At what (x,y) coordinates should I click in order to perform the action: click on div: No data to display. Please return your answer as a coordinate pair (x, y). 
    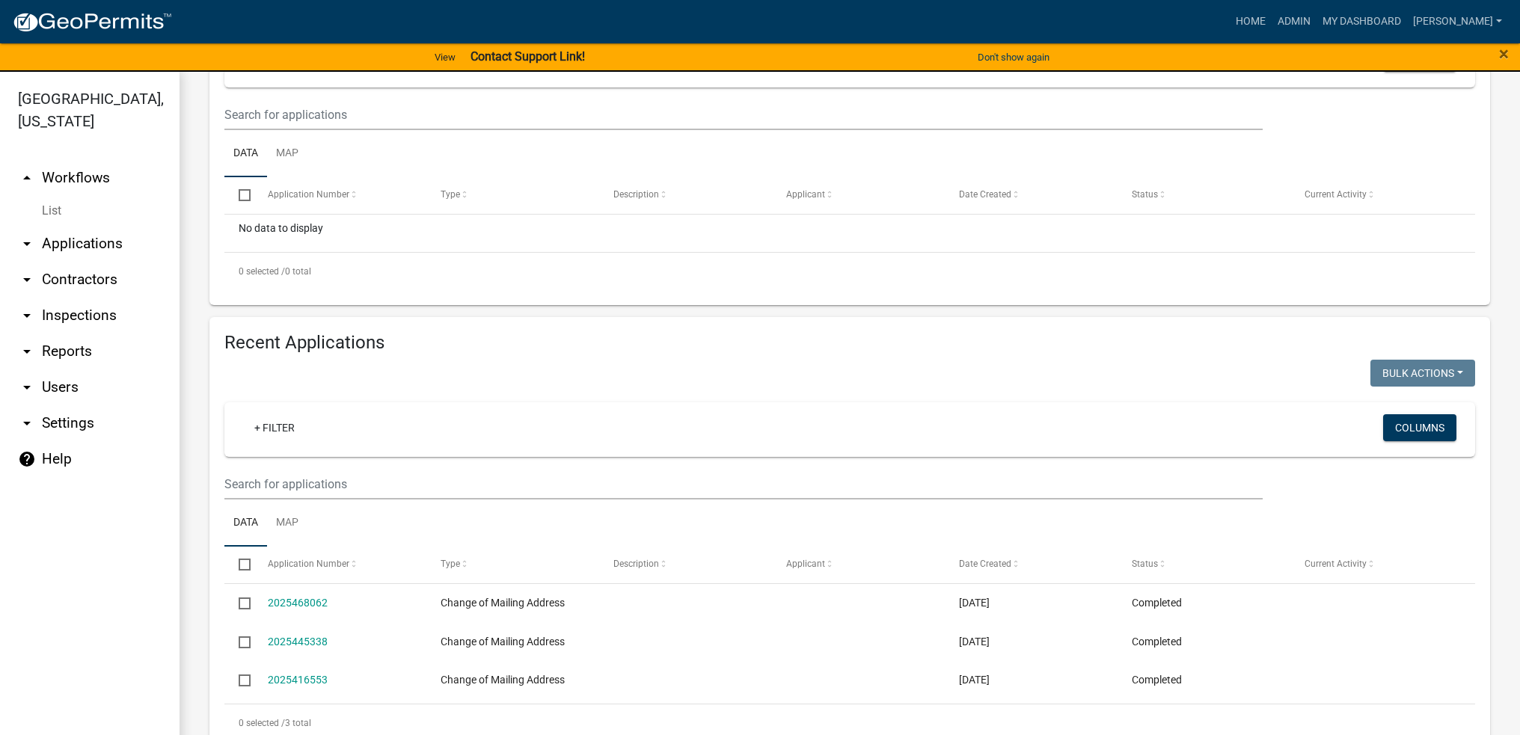
    Looking at the image, I should click on (850, 233).